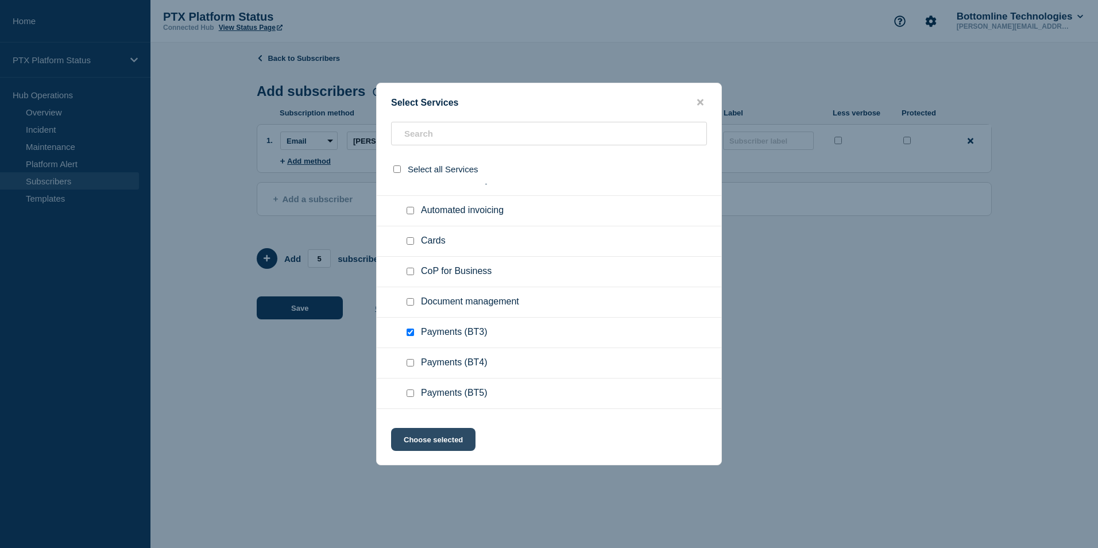  I want to click on span: Cards, so click(433, 241).